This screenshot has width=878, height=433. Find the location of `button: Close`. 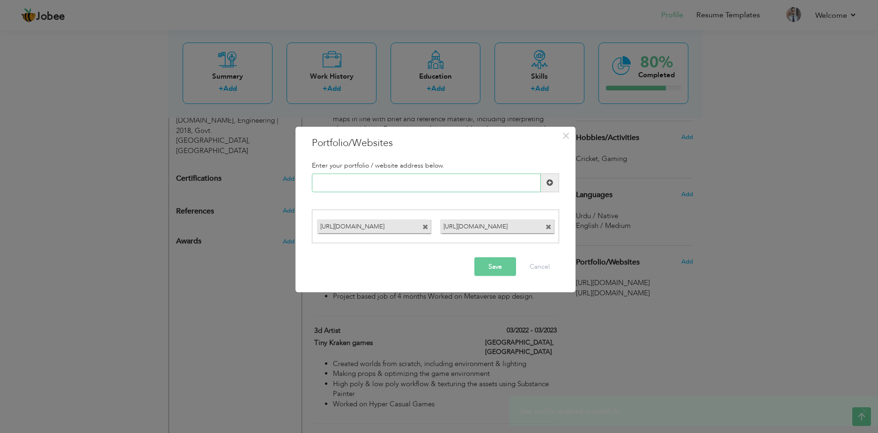

button: Close is located at coordinates (566, 135).